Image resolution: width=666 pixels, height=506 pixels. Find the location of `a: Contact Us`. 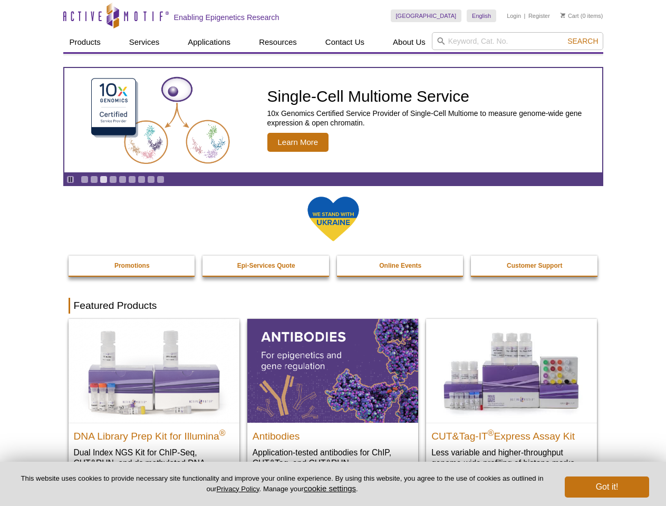

a: Contact Us is located at coordinates (345, 42).